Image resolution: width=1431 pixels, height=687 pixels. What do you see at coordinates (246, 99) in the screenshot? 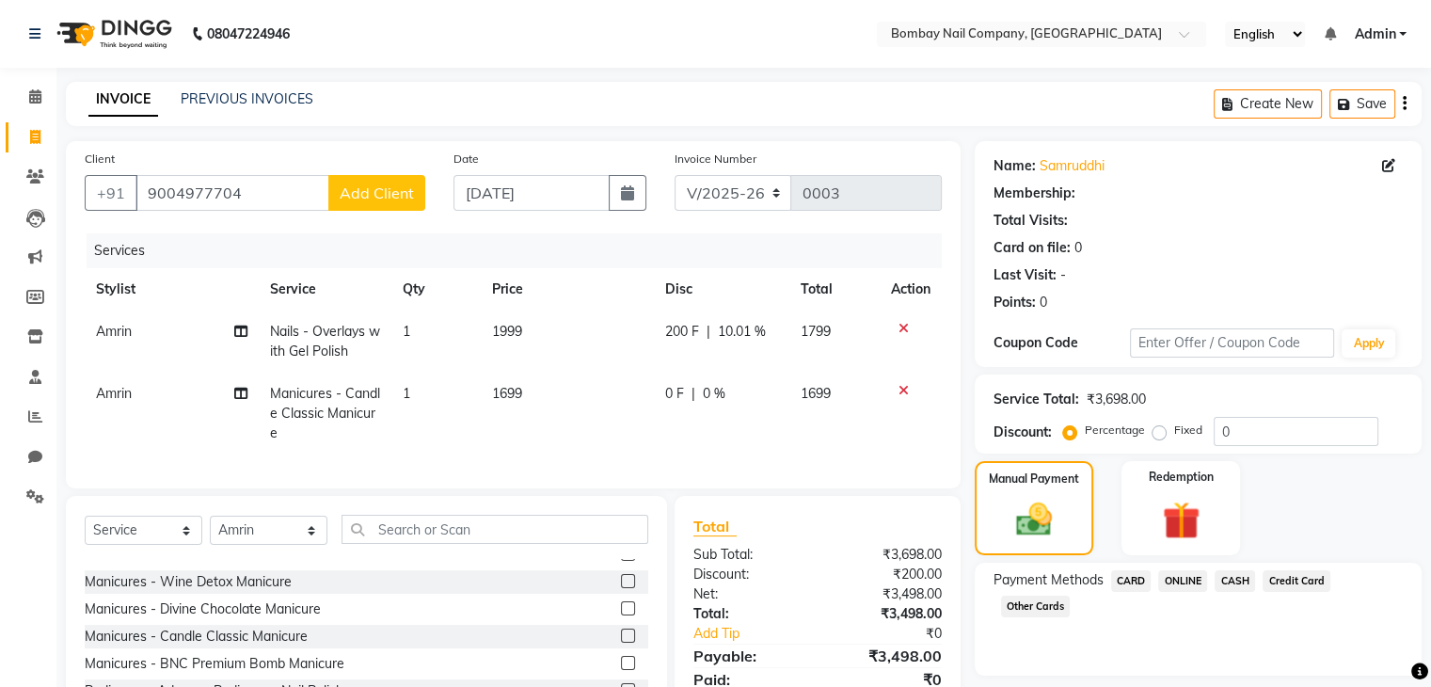
I see `a: PREVIOUS INVOICES` at bounding box center [246, 99].